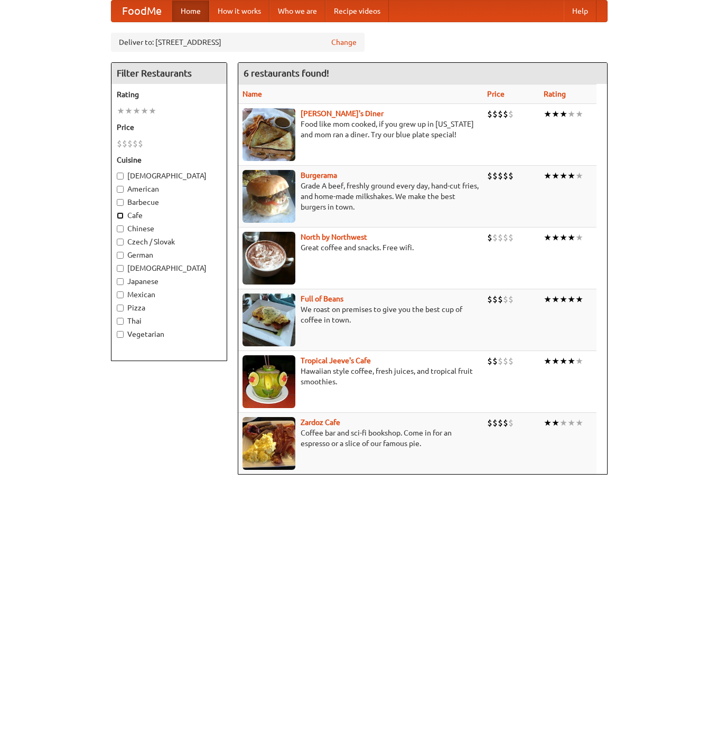 Image resolution: width=718 pixels, height=747 pixels. I want to click on a: Burgerama, so click(319, 175).